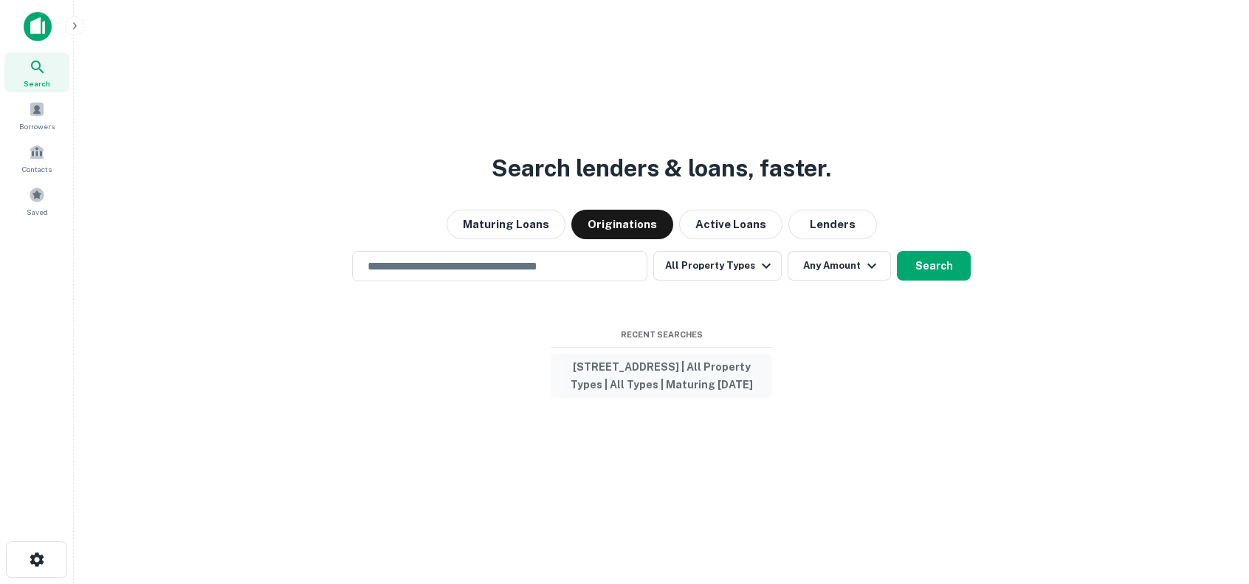  Describe the element at coordinates (37, 201) in the screenshot. I see `a: Saved` at that location.